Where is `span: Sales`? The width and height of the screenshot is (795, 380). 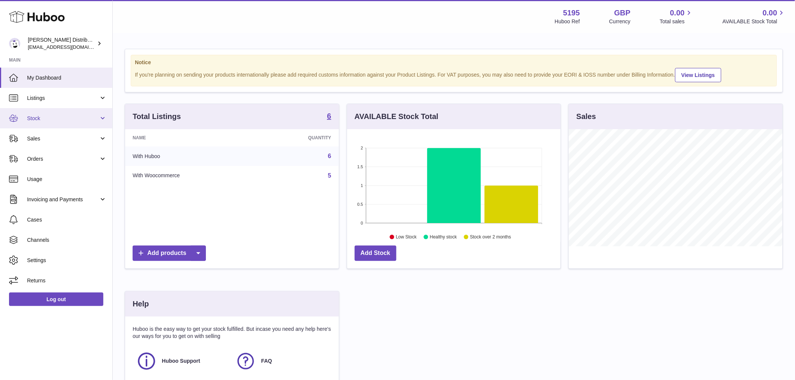
span: Sales is located at coordinates (63, 139).